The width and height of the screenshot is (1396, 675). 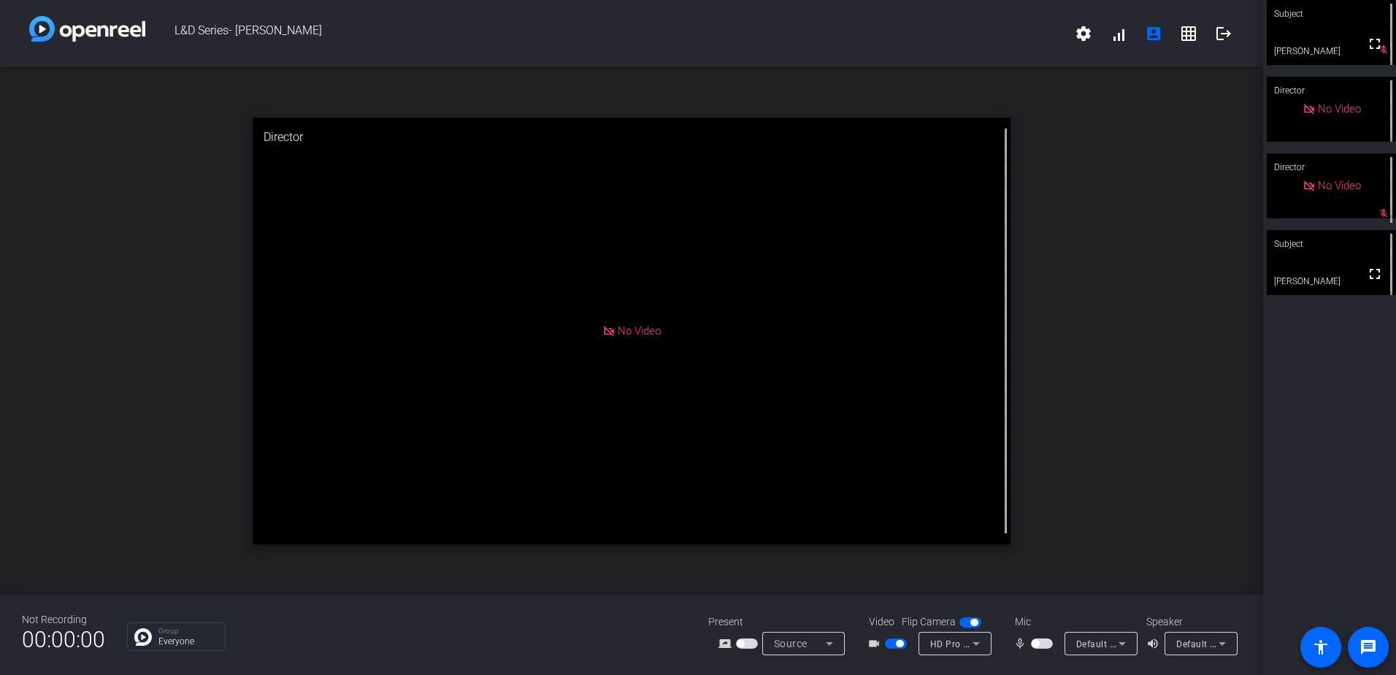 What do you see at coordinates (1023, 643) in the screenshot?
I see `mat-icon: mic_none` at bounding box center [1023, 643].